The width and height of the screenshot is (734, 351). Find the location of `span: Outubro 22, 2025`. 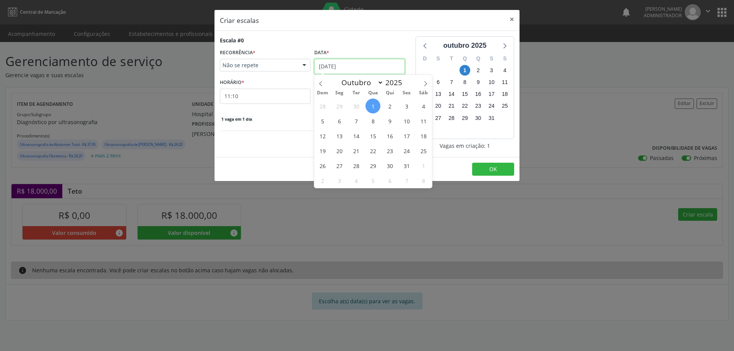

span: Outubro 22, 2025 is located at coordinates (373, 151).